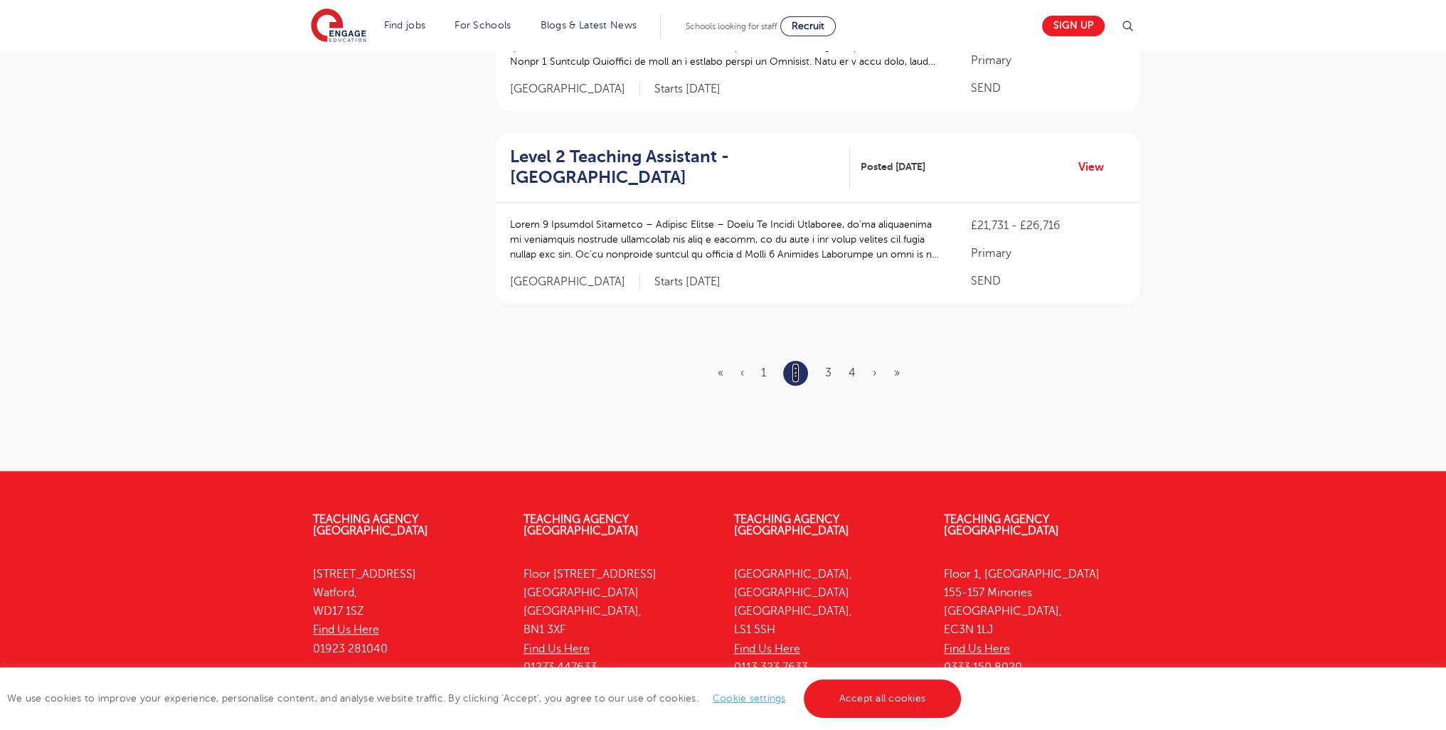  Describe the element at coordinates (808, 26) in the screenshot. I see `span: Recruit` at that location.